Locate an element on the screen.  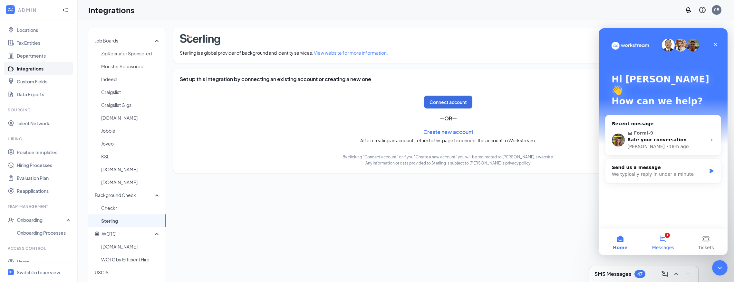
span: Messages is located at coordinates (64, 219).